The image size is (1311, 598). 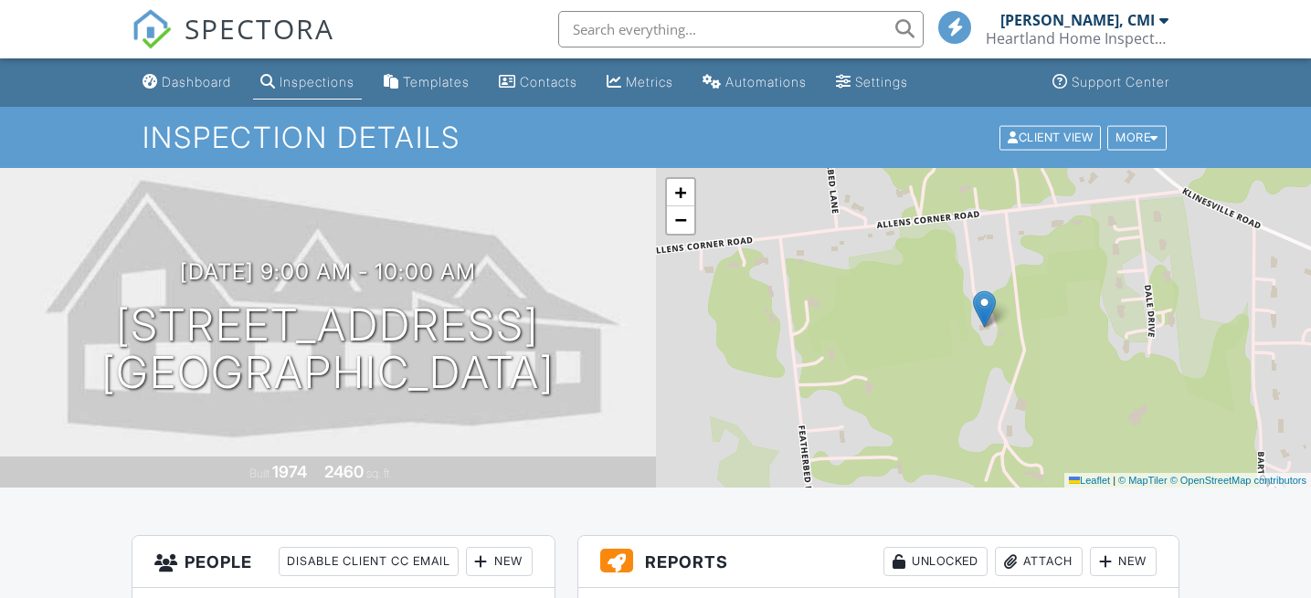 What do you see at coordinates (548, 81) in the screenshot?
I see `div: Contacts` at bounding box center [548, 81].